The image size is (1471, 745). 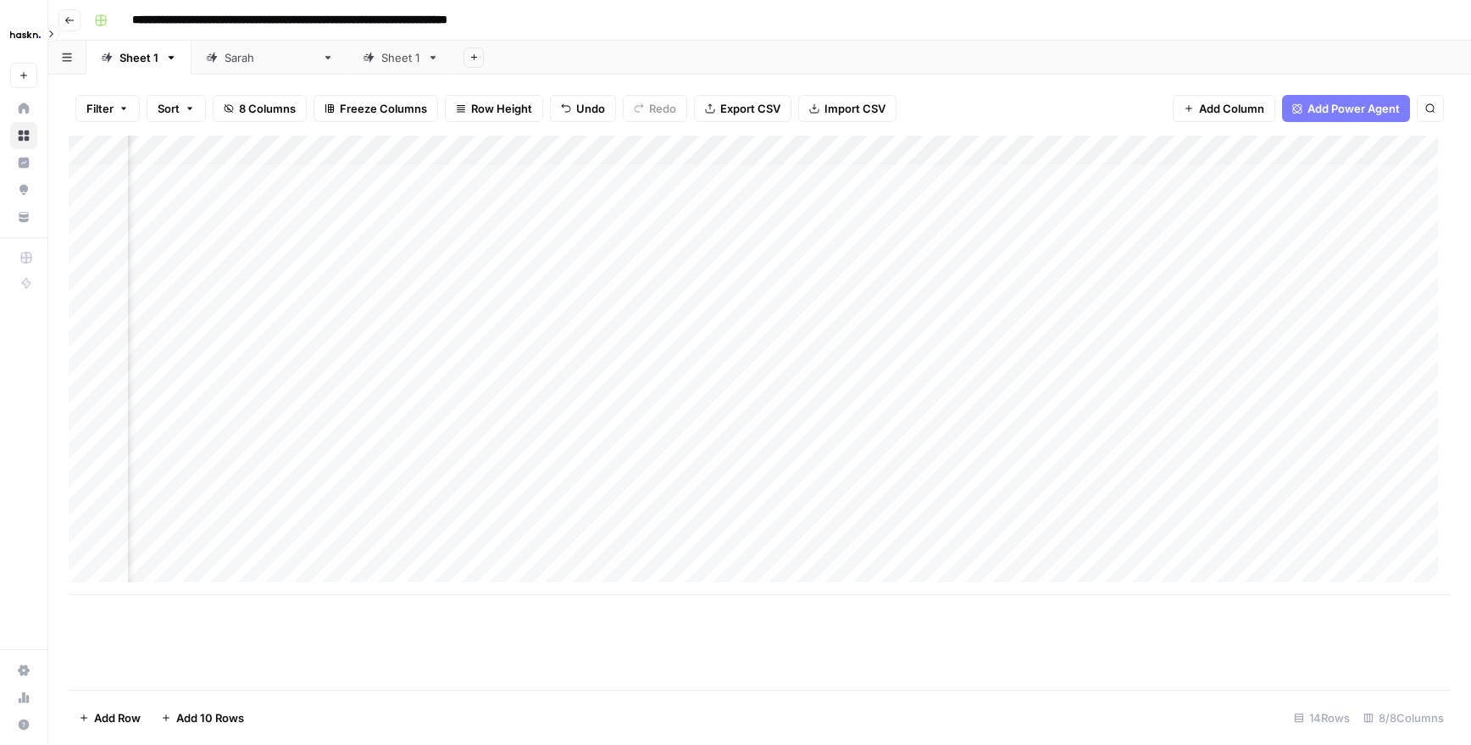 I want to click on div: 14 Rows, so click(x=1322, y=718).